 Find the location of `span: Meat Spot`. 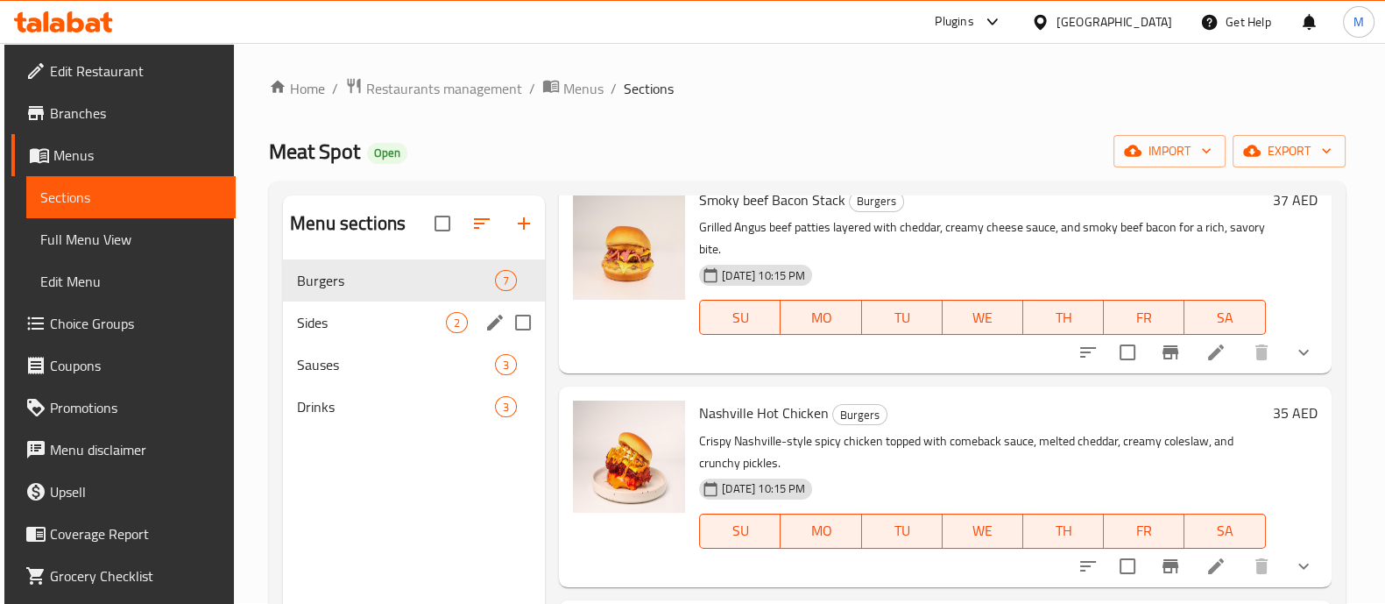

span: Meat Spot is located at coordinates (315, 151).